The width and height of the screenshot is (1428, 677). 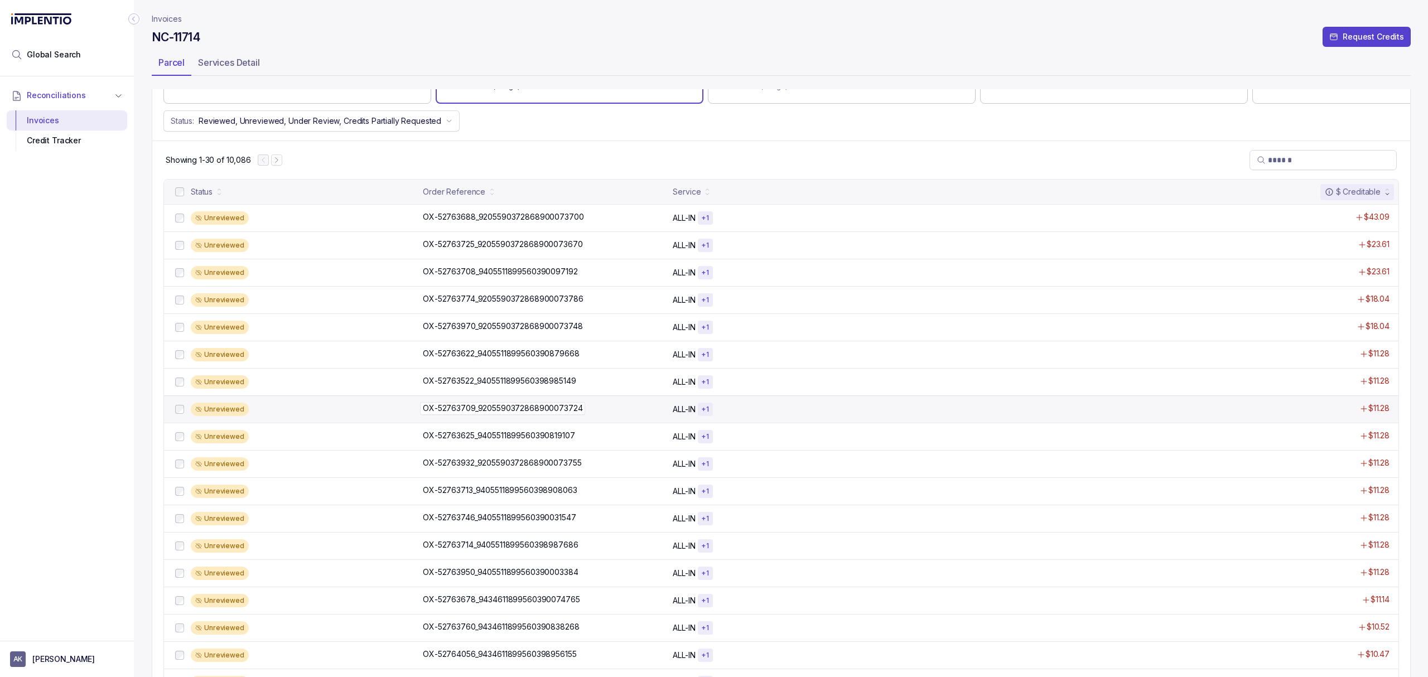 What do you see at coordinates (501, 627) in the screenshot?
I see `p: OX-52763760_9434611899560390838268` at bounding box center [501, 627].